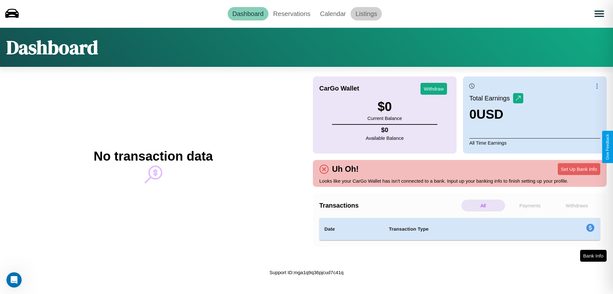 The height and width of the screenshot is (294, 613). Describe the element at coordinates (52, 47) in the screenshot. I see `h1: Dashboard` at that location.